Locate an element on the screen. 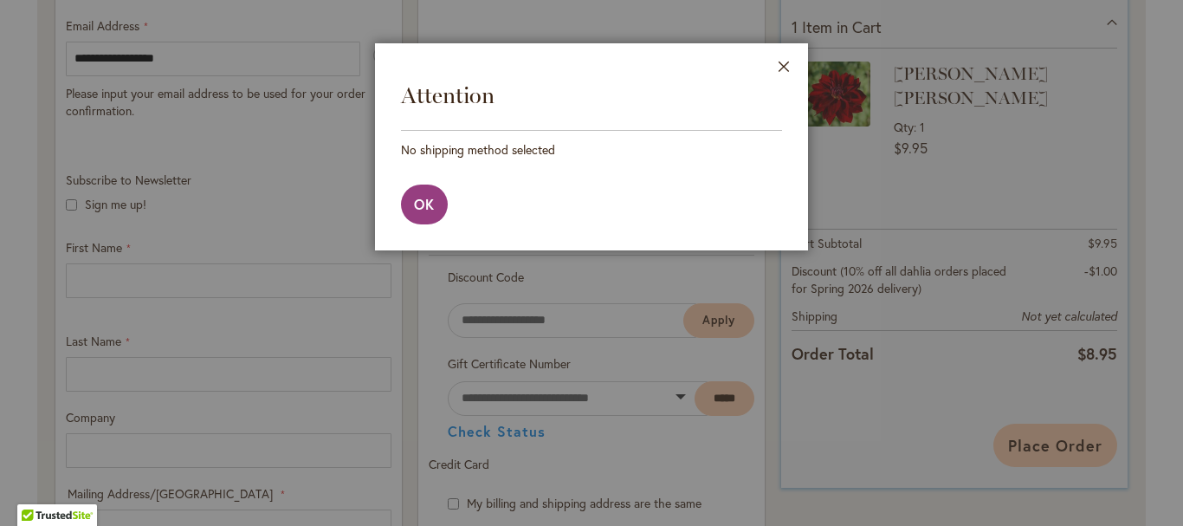 The width and height of the screenshot is (1183, 526). div: No shipping method selected is located at coordinates (591, 150).